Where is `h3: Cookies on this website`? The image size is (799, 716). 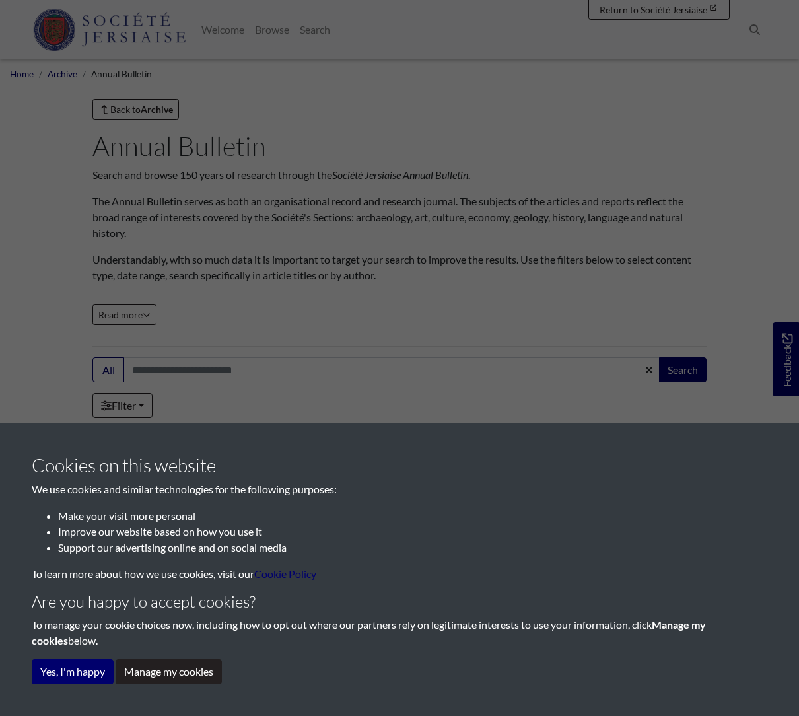
h3: Cookies on this website is located at coordinates (400, 466).